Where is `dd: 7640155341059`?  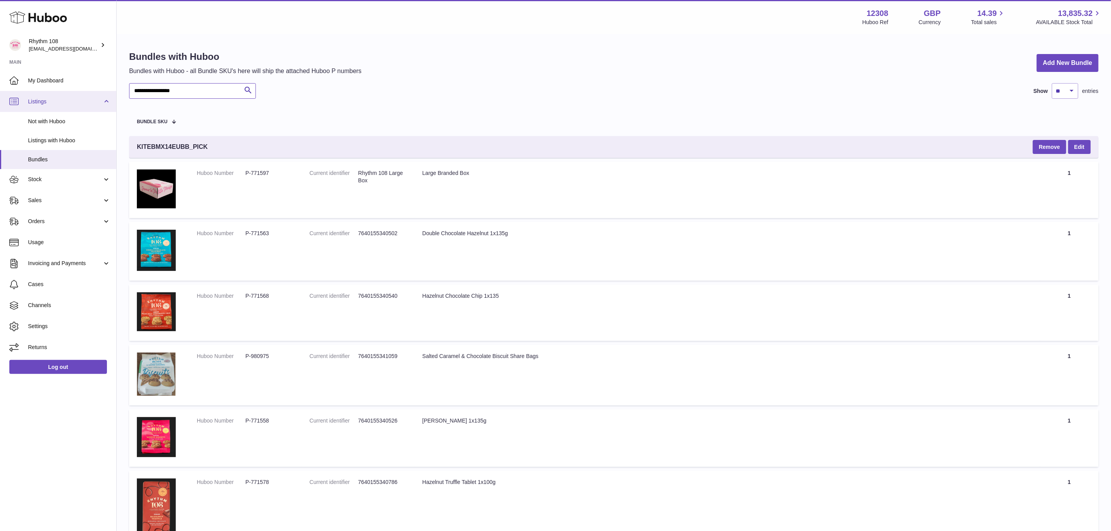
dd: 7640155341059 is located at coordinates (382, 356).